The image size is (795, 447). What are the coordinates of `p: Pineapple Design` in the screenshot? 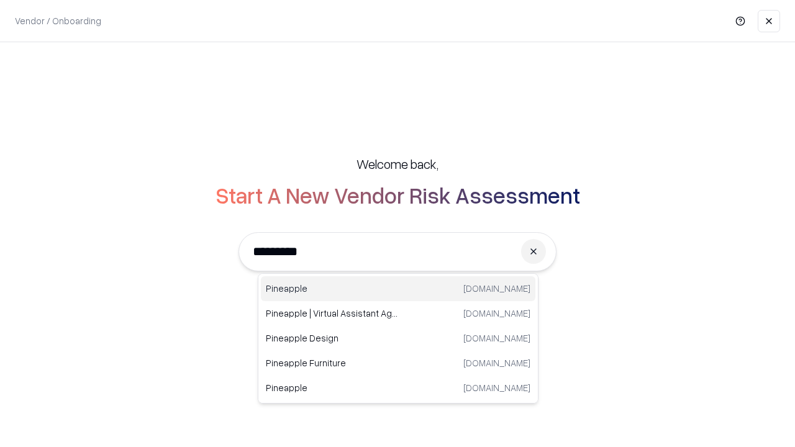 It's located at (332, 338).